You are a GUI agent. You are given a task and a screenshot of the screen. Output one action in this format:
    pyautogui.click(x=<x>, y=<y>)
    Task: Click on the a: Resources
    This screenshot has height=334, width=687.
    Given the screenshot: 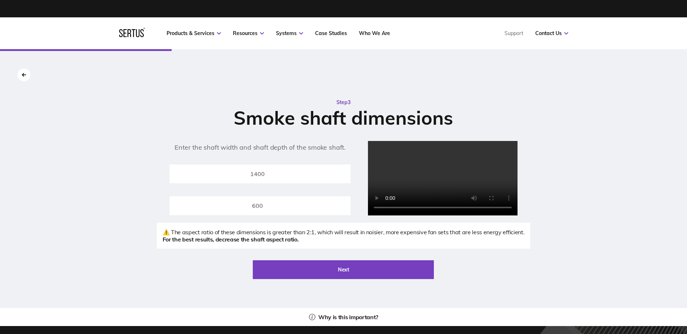 What is the action you would take?
    pyautogui.click(x=248, y=33)
    